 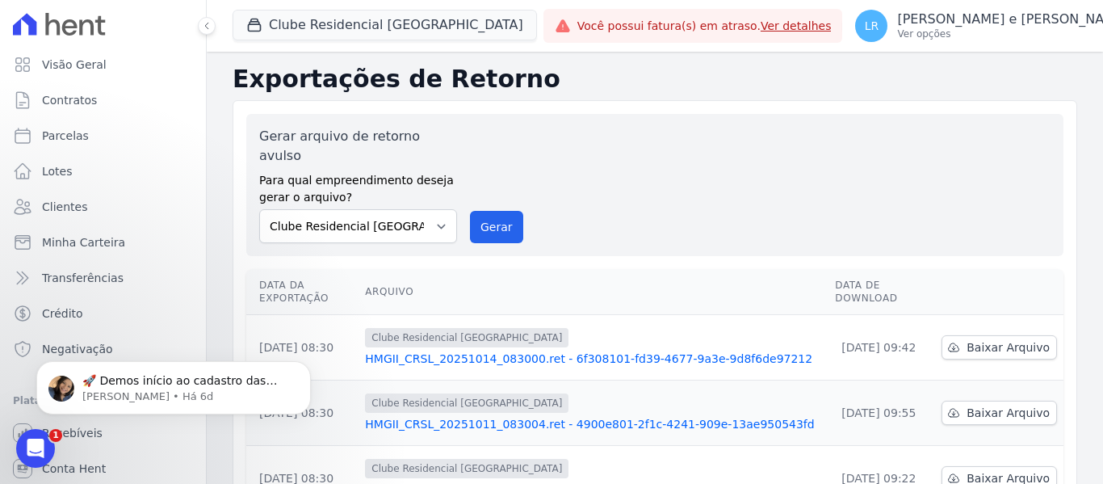 I want to click on a: Parcelas, so click(x=103, y=136).